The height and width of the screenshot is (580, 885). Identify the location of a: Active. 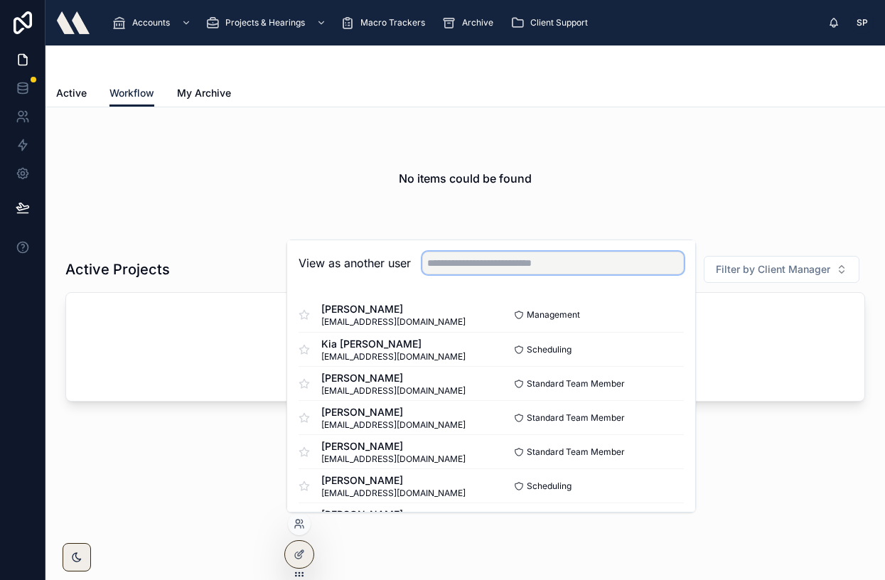
(71, 95).